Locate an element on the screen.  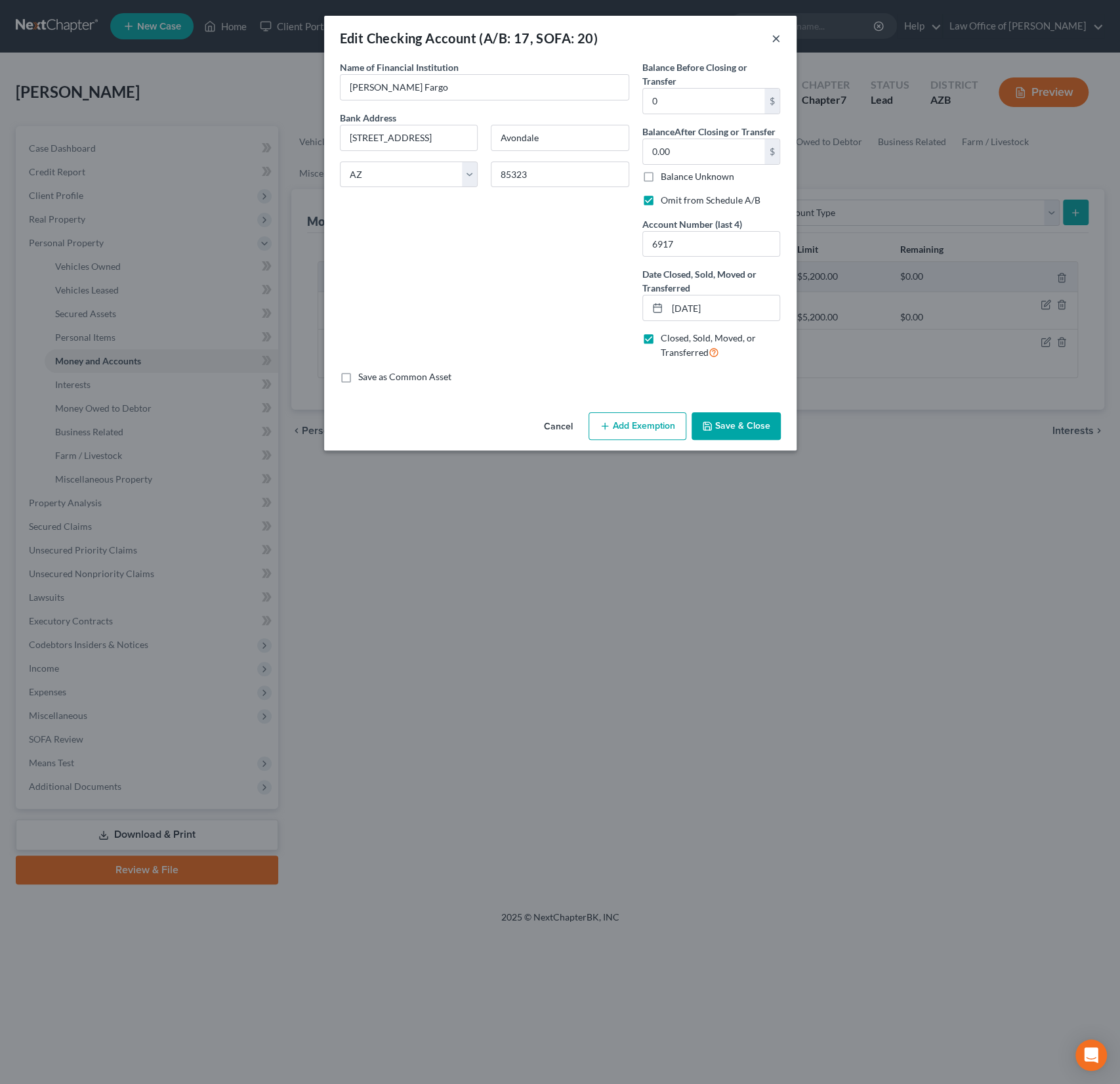
input: Enter address... is located at coordinates (409, 138).